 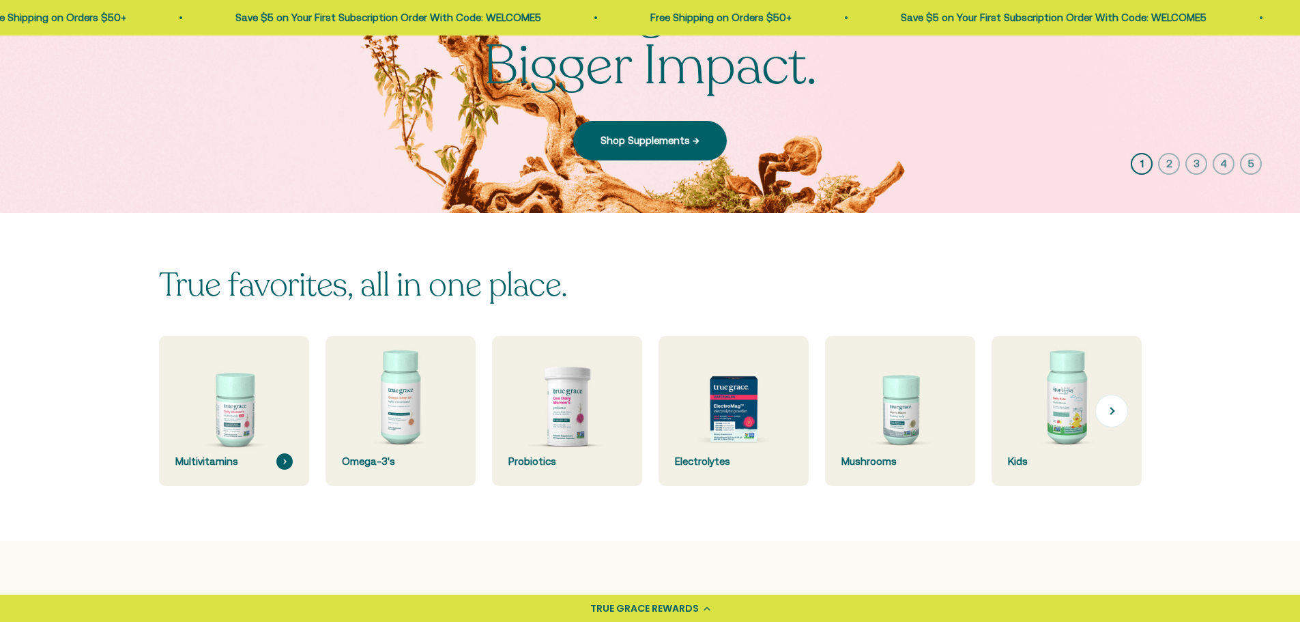 I want to click on a: Mushrooms, so click(x=900, y=411).